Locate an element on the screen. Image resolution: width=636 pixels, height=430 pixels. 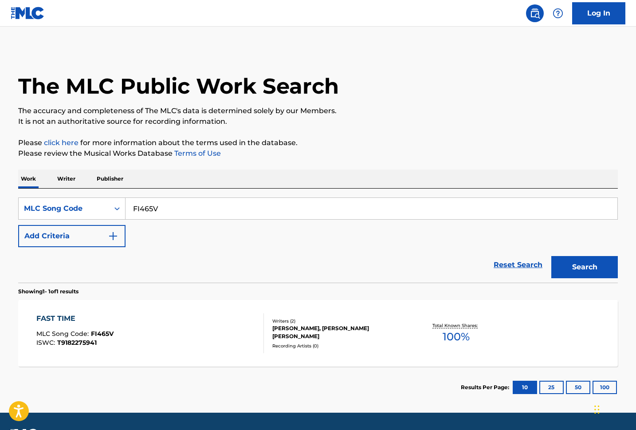
span: MLC Song Code : is located at coordinates (63, 334).